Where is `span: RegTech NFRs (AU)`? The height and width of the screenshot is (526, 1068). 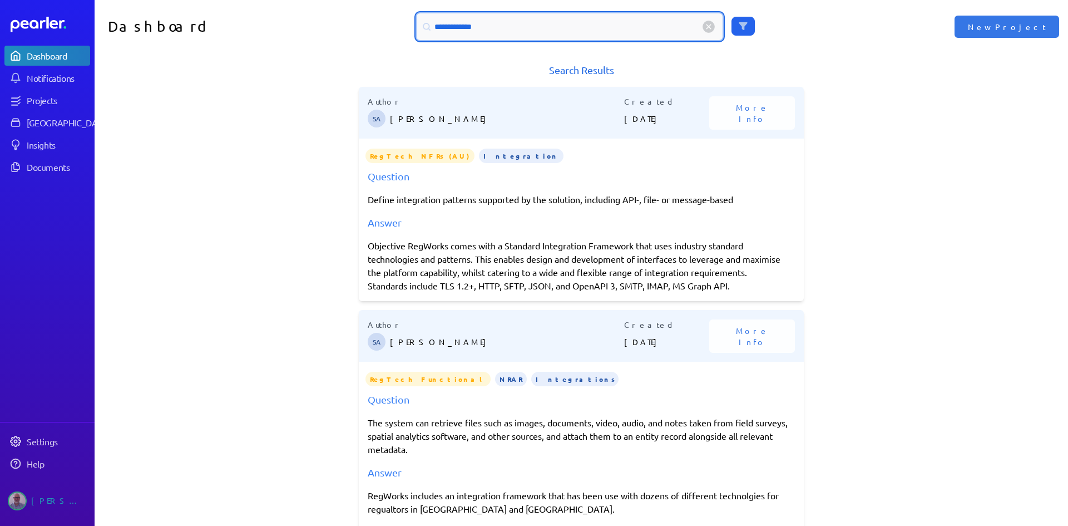 span: RegTech NFRs (AU) is located at coordinates (420, 156).